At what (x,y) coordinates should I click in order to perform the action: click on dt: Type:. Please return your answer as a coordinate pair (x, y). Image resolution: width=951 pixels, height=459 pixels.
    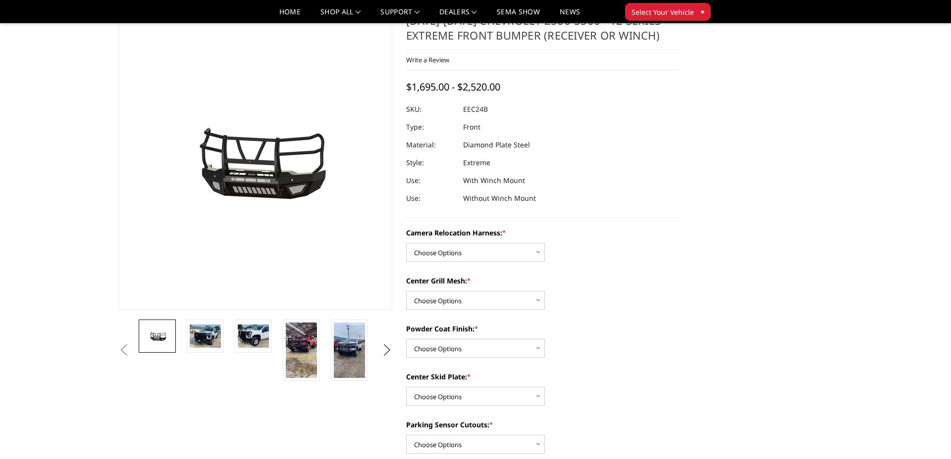
    Looking at the image, I should click on (431, 127).